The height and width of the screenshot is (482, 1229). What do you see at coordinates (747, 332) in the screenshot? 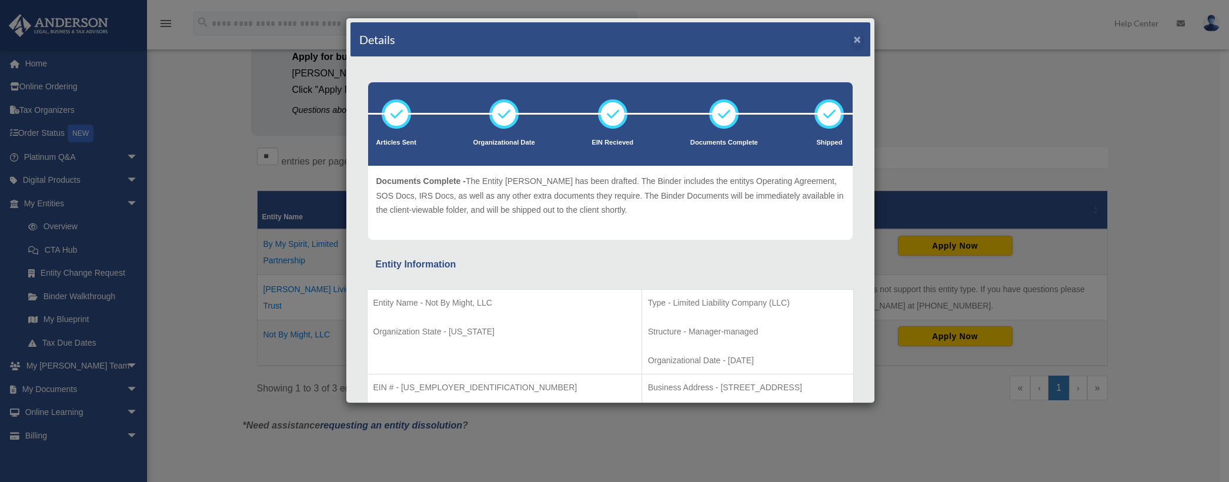
I see `p: Structure - Manager-managed` at bounding box center [747, 332].